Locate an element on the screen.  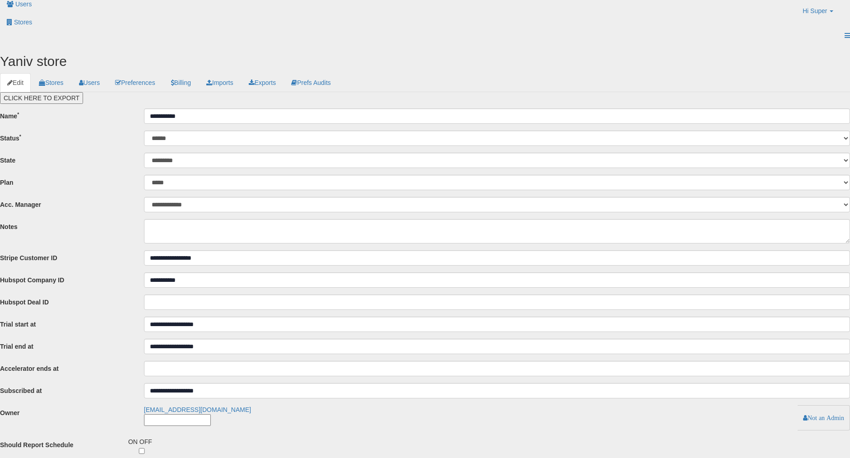
a: Imports is located at coordinates (220, 83).